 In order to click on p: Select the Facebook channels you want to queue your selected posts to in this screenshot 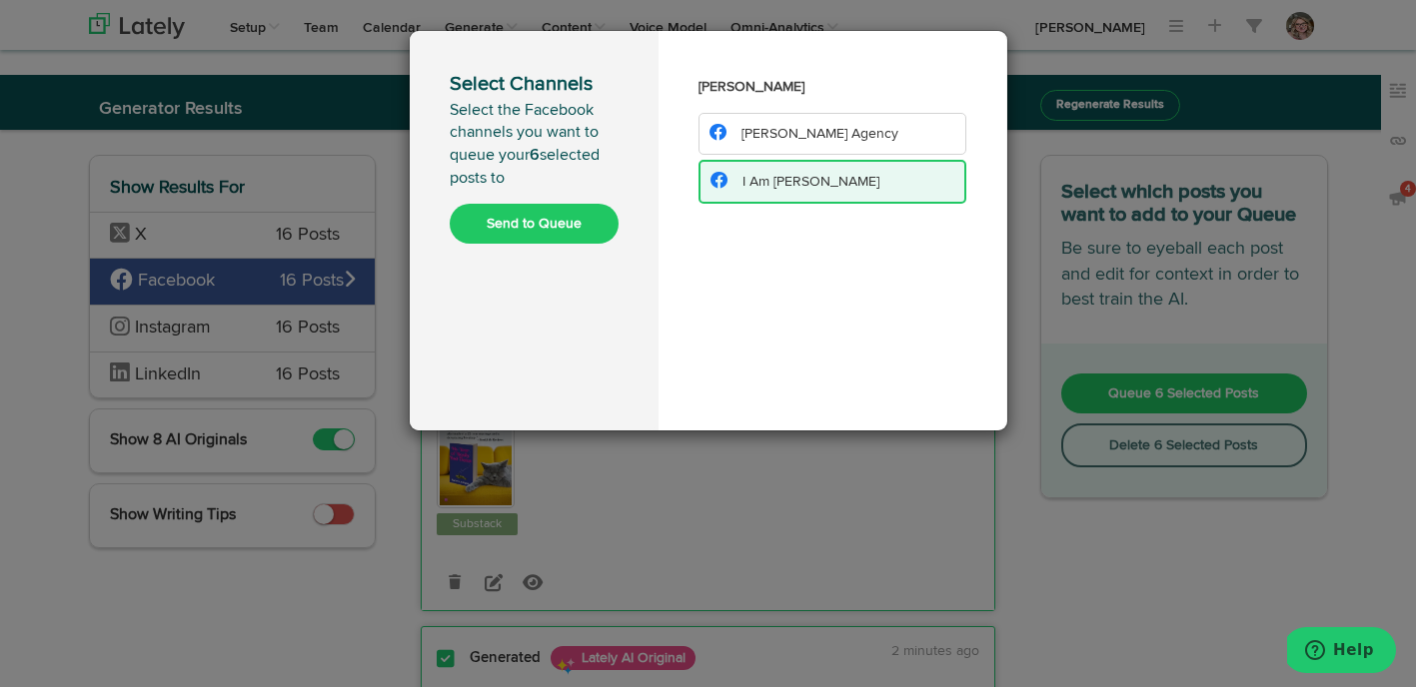, I will do `click(534, 145)`.